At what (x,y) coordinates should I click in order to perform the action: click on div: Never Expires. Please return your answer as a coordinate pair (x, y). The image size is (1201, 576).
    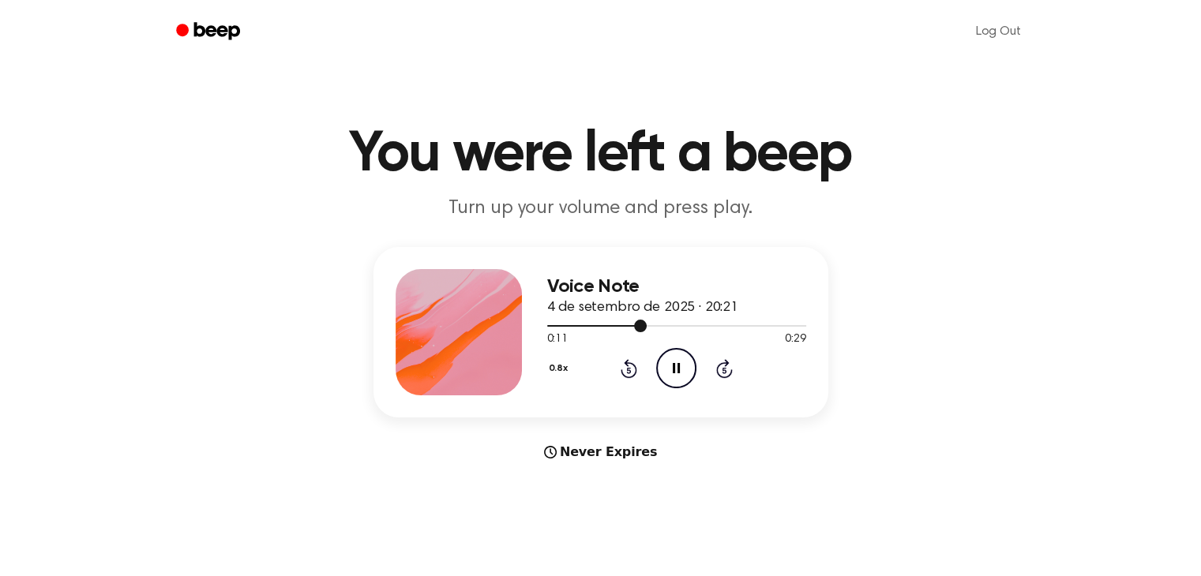
    Looking at the image, I should click on (601, 452).